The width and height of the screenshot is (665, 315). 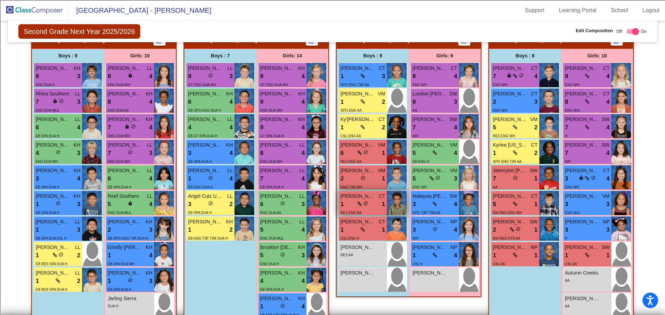 What do you see at coordinates (597, 56) in the screenshot?
I see `div: Girls: 10` at bounding box center [597, 56].